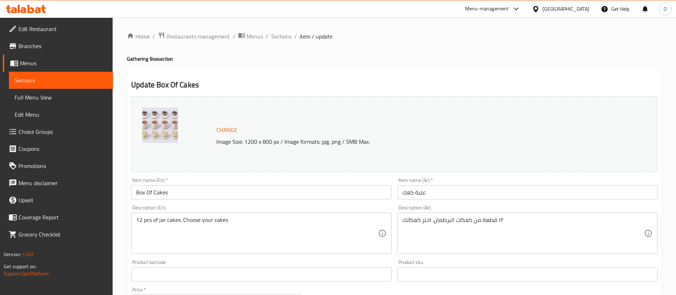  What do you see at coordinates (523, 233) in the screenshot?
I see `textarea: ١٢ قطعة من كعكات البرطمان. اختر كعكاتك` at bounding box center [523, 233].